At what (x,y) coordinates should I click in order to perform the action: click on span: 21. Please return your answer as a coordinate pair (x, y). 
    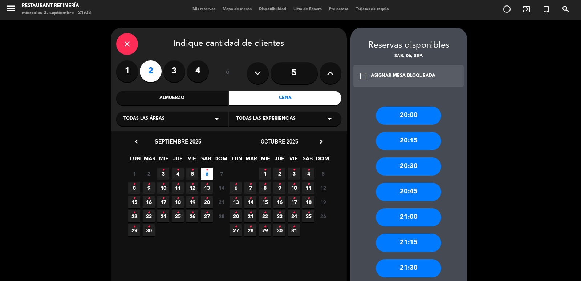
    Looking at the image, I should click on (250, 216).